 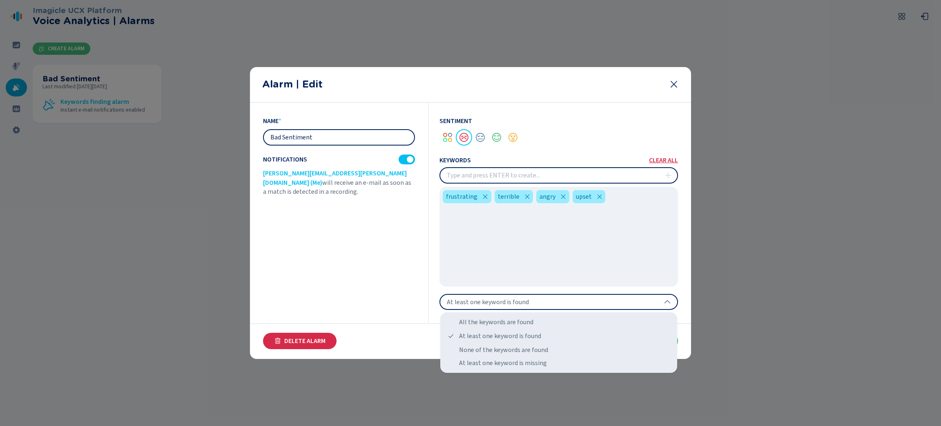 I want to click on button: Delete Alarm, so click(x=300, y=341).